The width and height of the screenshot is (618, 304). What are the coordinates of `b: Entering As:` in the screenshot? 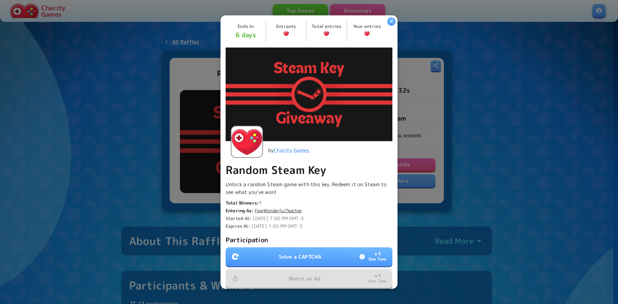 It's located at (239, 210).